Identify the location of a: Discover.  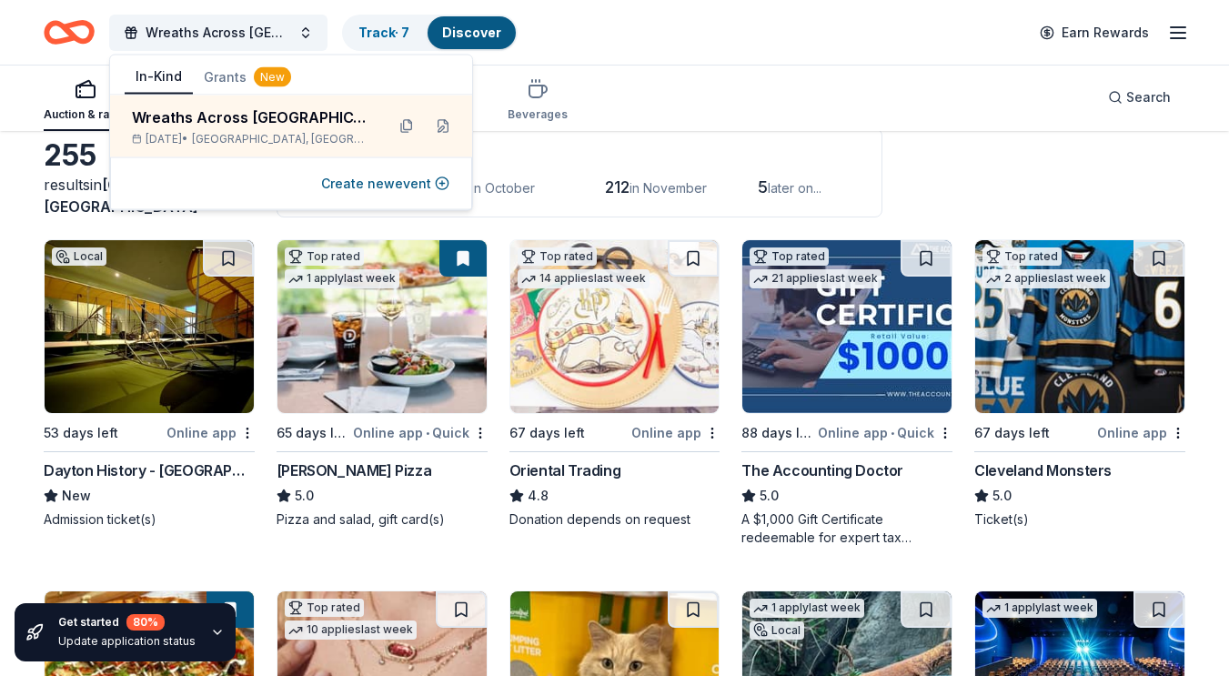
(471, 32).